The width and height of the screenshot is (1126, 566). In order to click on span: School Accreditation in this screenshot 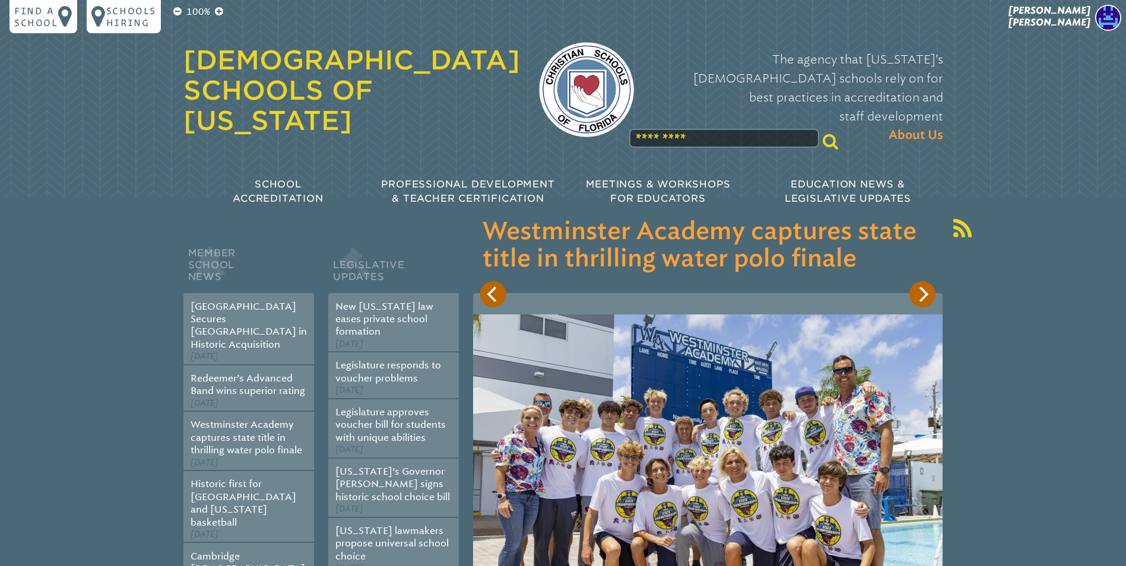, I will do `click(278, 191)`.